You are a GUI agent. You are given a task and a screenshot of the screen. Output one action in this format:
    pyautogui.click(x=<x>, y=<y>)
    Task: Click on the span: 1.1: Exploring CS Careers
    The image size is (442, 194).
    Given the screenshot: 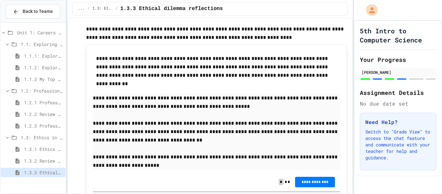 What is the action you would take?
    pyautogui.click(x=42, y=44)
    